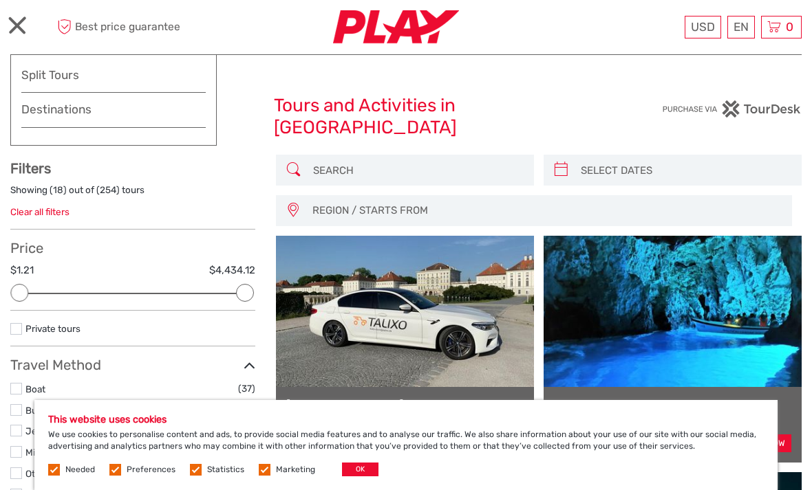  Describe the element at coordinates (741, 27) in the screenshot. I see `div: EN` at that location.